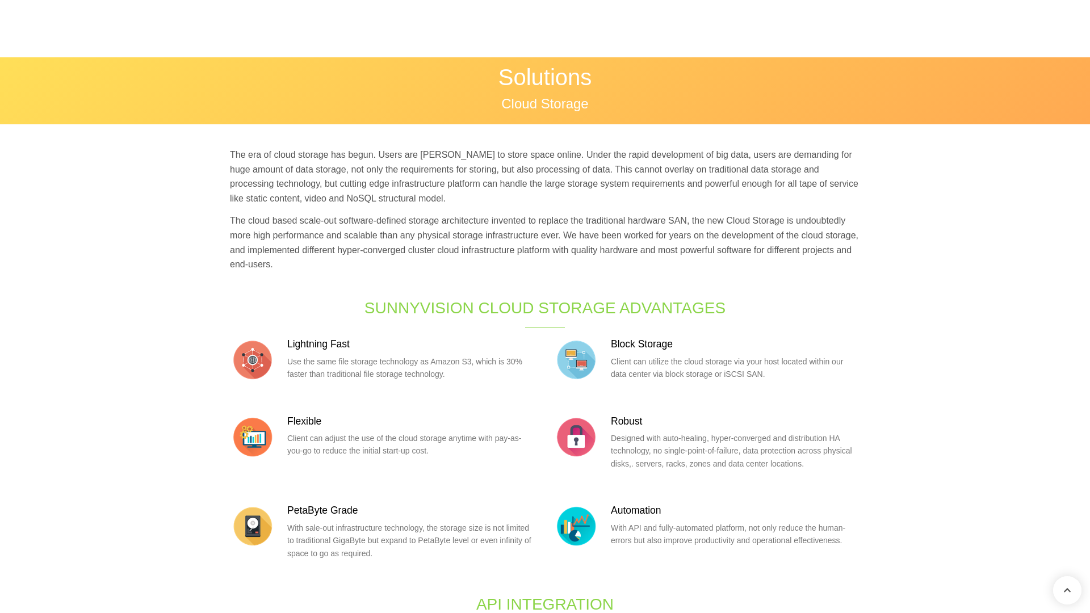  Describe the element at coordinates (411, 368) in the screenshot. I see `p: Use the same file storage technology as Amazon S3, which is 30% faster than traditional file stor...` at that location.